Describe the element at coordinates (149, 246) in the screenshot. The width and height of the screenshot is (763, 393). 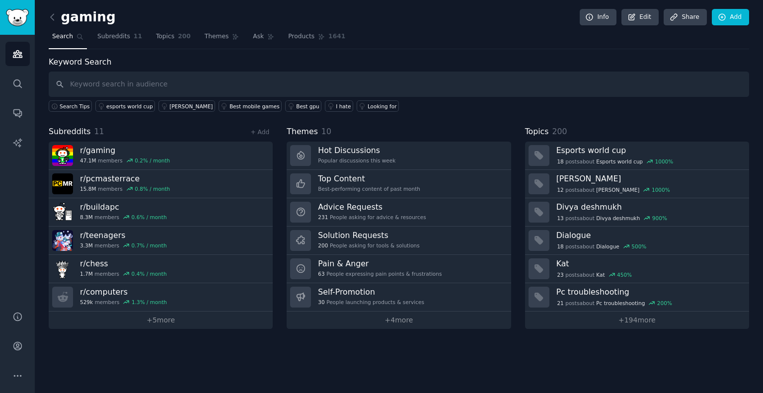
I see `div: 0.7 % / month` at that location.